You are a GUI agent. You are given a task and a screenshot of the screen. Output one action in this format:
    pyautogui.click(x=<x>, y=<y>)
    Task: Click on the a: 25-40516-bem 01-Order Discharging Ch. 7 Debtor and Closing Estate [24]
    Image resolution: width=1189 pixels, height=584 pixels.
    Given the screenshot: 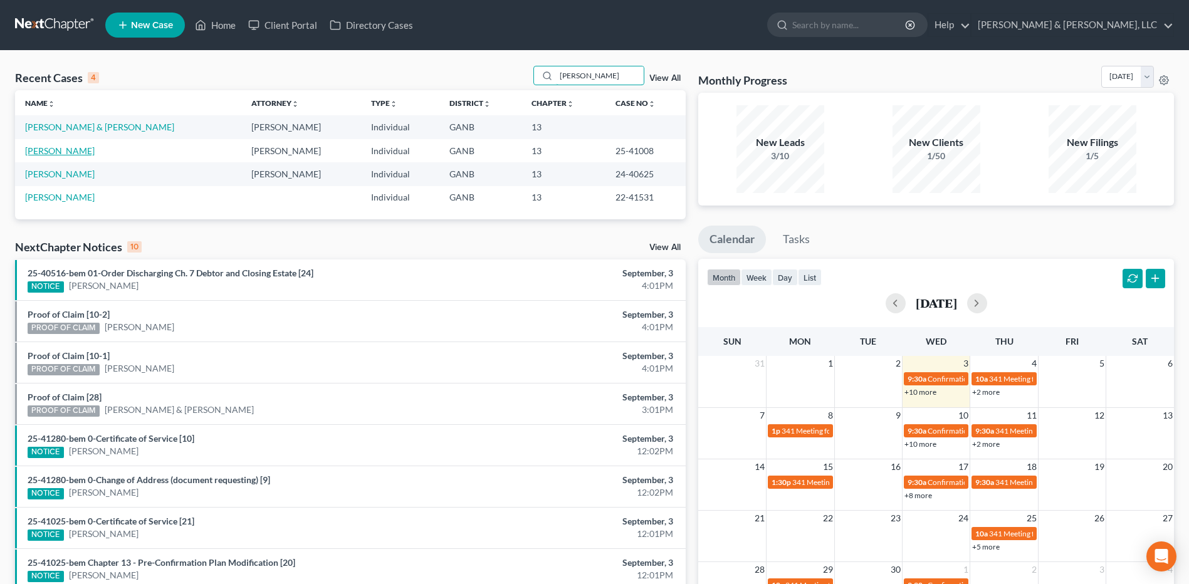 What is the action you would take?
    pyautogui.click(x=170, y=273)
    